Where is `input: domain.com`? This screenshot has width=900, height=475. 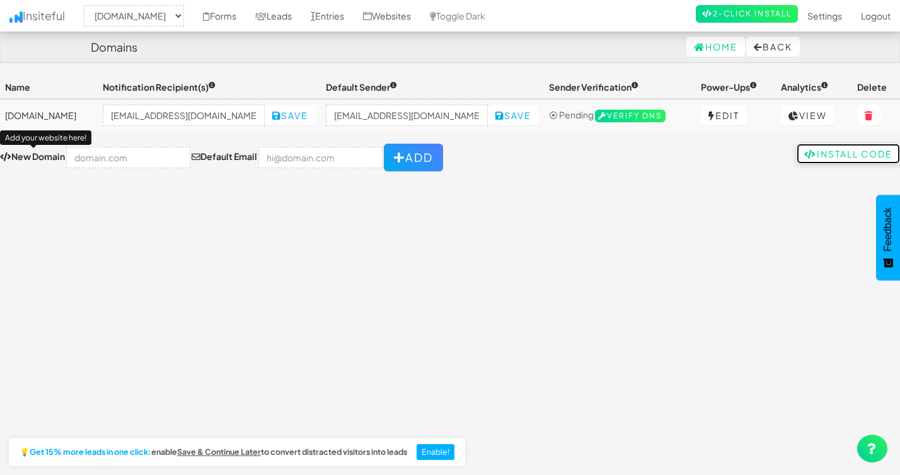 input: domain.com is located at coordinates (128, 158).